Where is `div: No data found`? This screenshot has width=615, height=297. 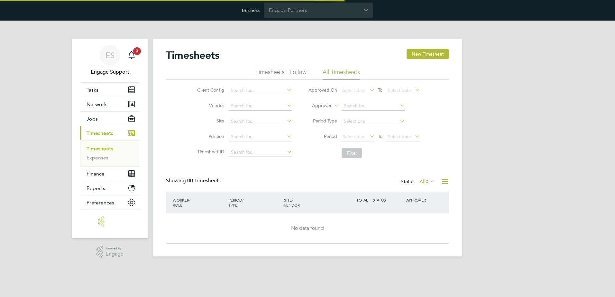 div: No data found is located at coordinates (307, 228).